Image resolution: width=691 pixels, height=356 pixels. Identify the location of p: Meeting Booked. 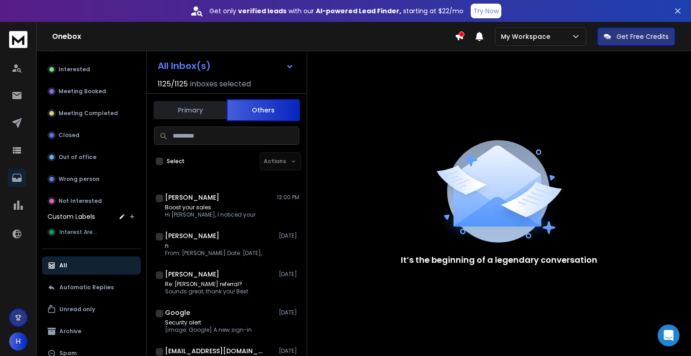
(82, 91).